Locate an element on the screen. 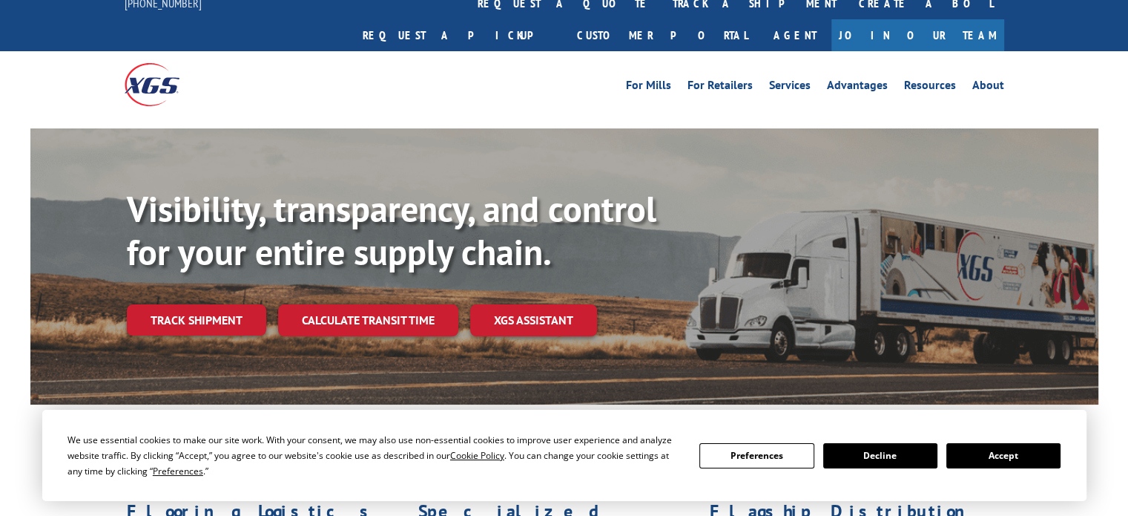 This screenshot has width=1128, height=516. a: Request a pickup is located at coordinates (458, 35).